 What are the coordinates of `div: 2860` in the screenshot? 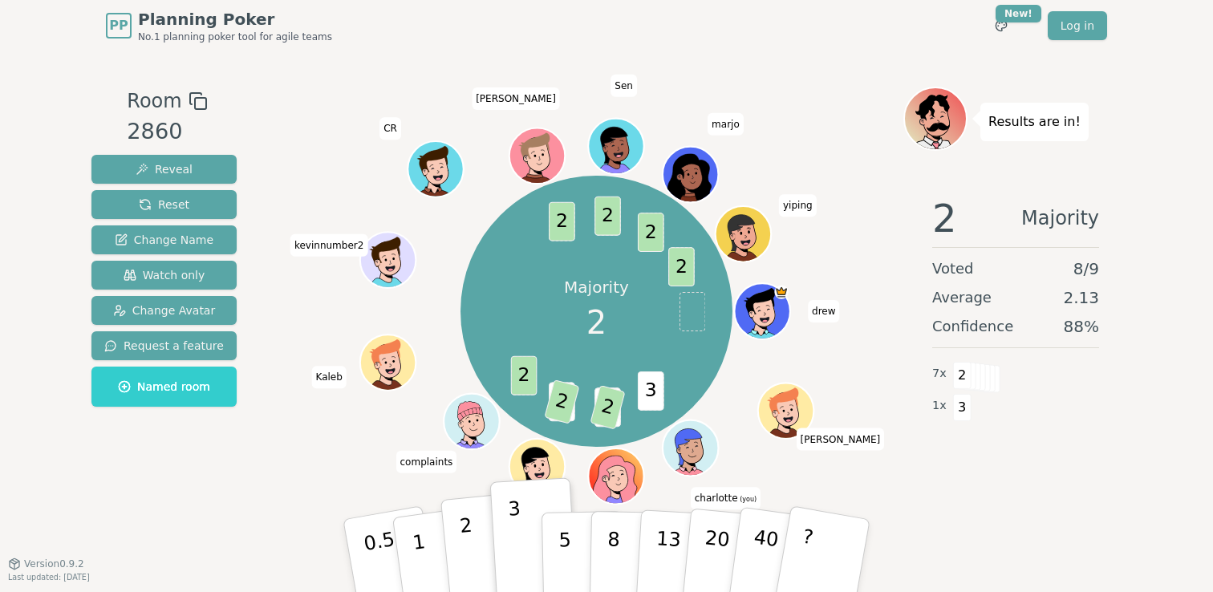 It's located at (167, 132).